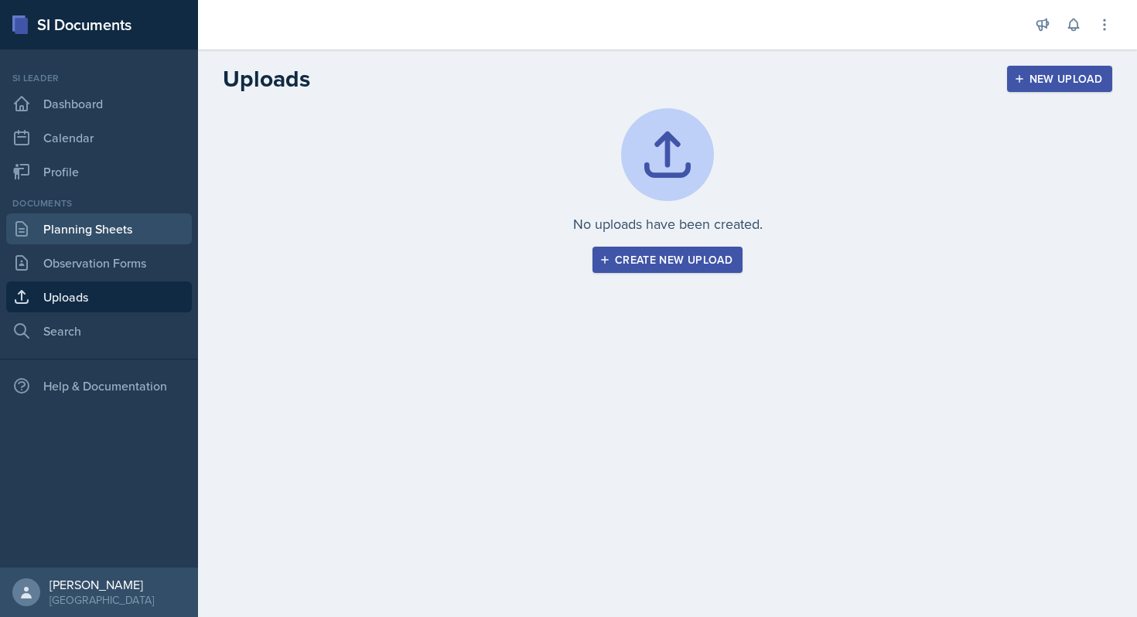 The image size is (1137, 617). What do you see at coordinates (667, 223) in the screenshot?
I see `p: No uploads have been created.` at bounding box center [667, 223].